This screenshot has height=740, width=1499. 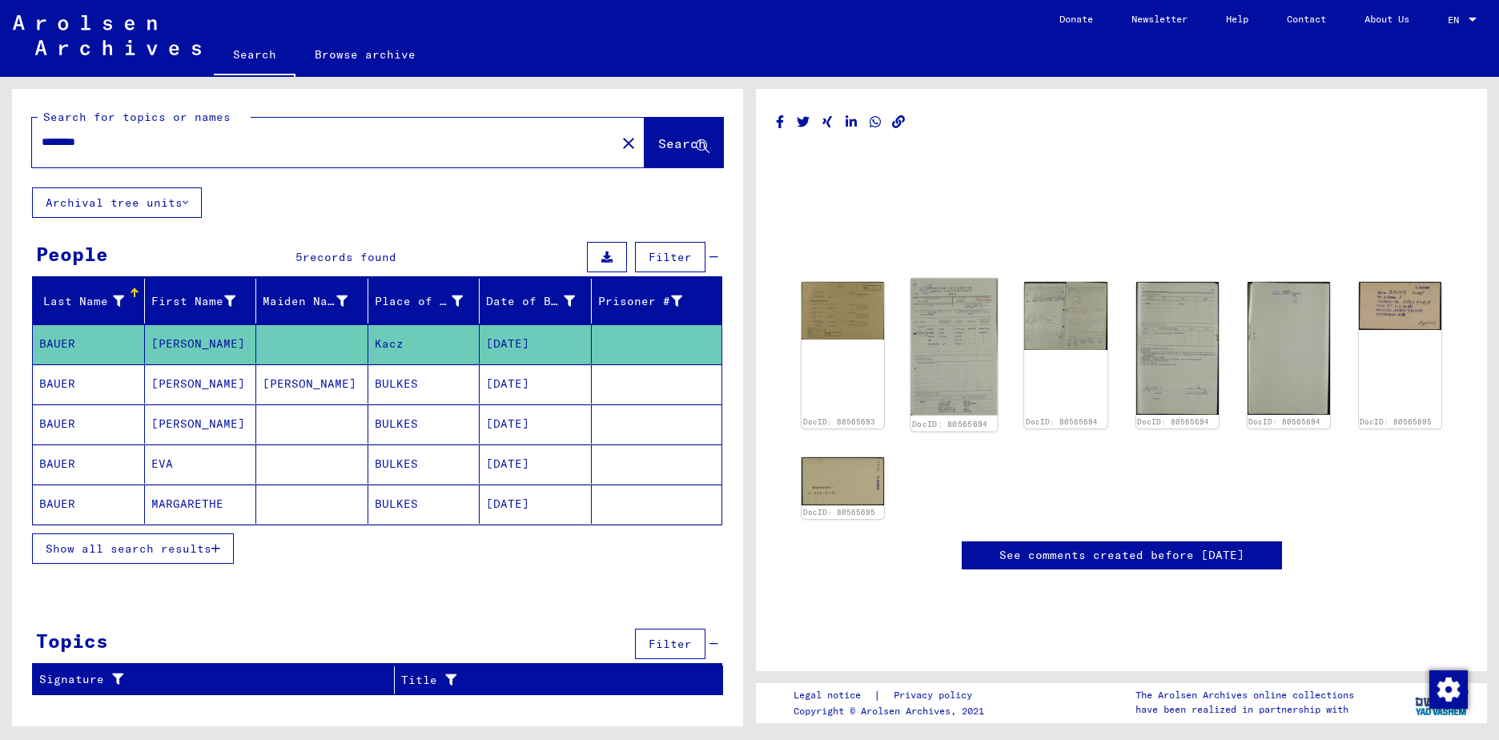 I want to click on mat-cell: Kacz, so click(x=424, y=343).